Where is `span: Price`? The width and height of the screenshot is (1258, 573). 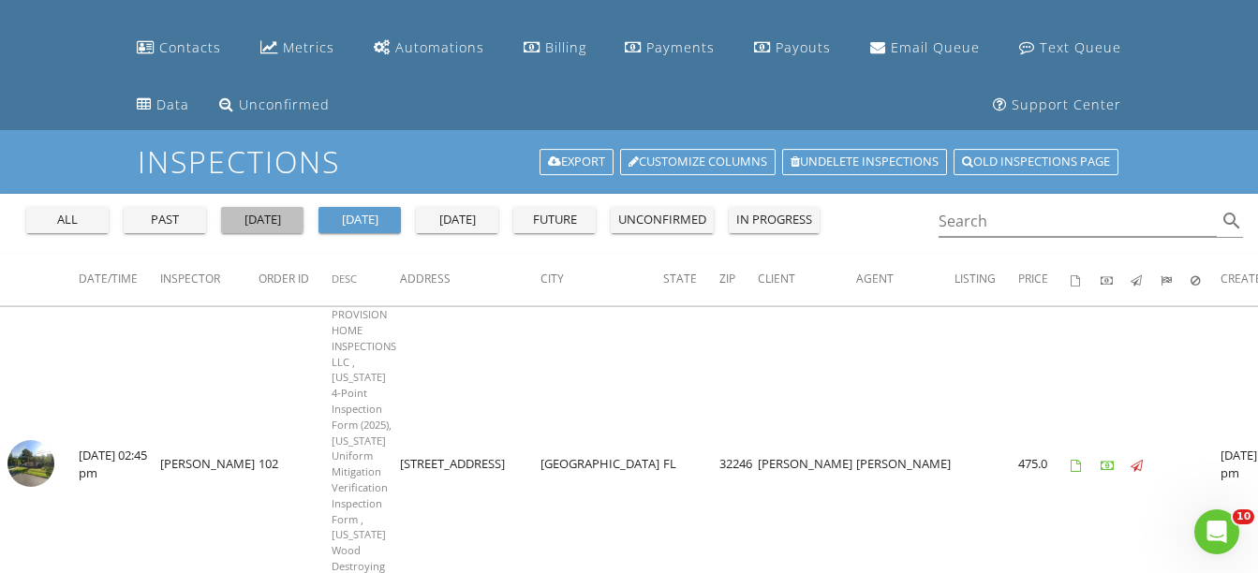 span: Price is located at coordinates (1033, 278).